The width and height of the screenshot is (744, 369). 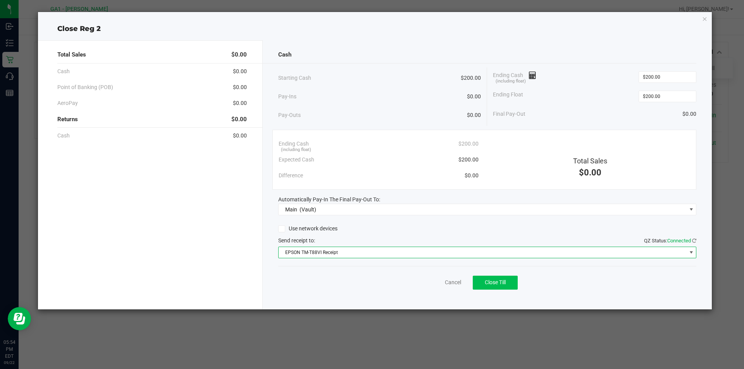 I want to click on span: Point of Banking (POB), so click(x=85, y=87).